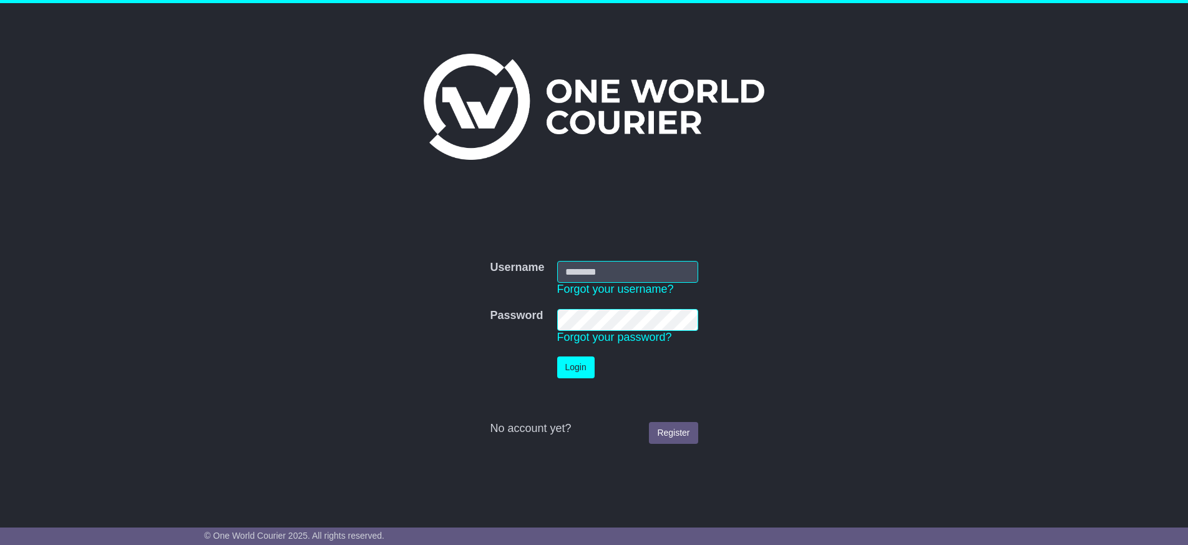 Image resolution: width=1188 pixels, height=545 pixels. Describe the element at coordinates (673, 433) in the screenshot. I see `a: Register` at that location.